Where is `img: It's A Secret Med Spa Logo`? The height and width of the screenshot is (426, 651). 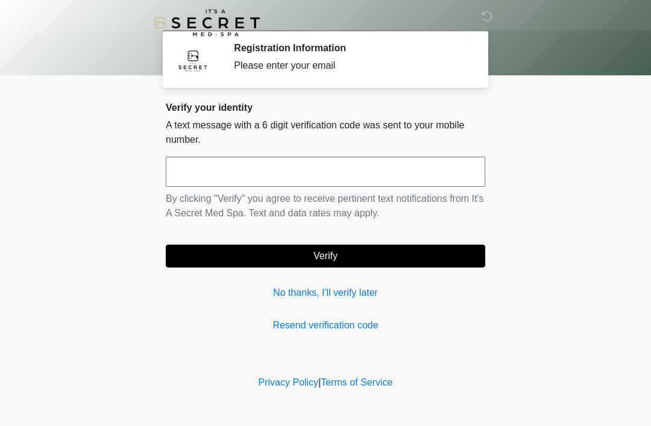 img: It's A Secret Med Spa Logo is located at coordinates (207, 22).